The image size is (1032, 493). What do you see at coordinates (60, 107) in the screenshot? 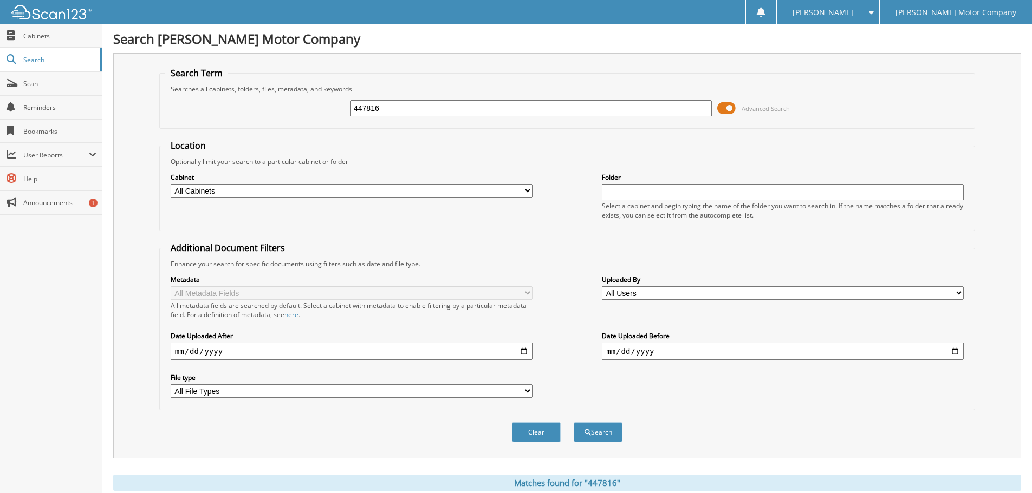
I see `span: Reminders` at bounding box center [60, 107].